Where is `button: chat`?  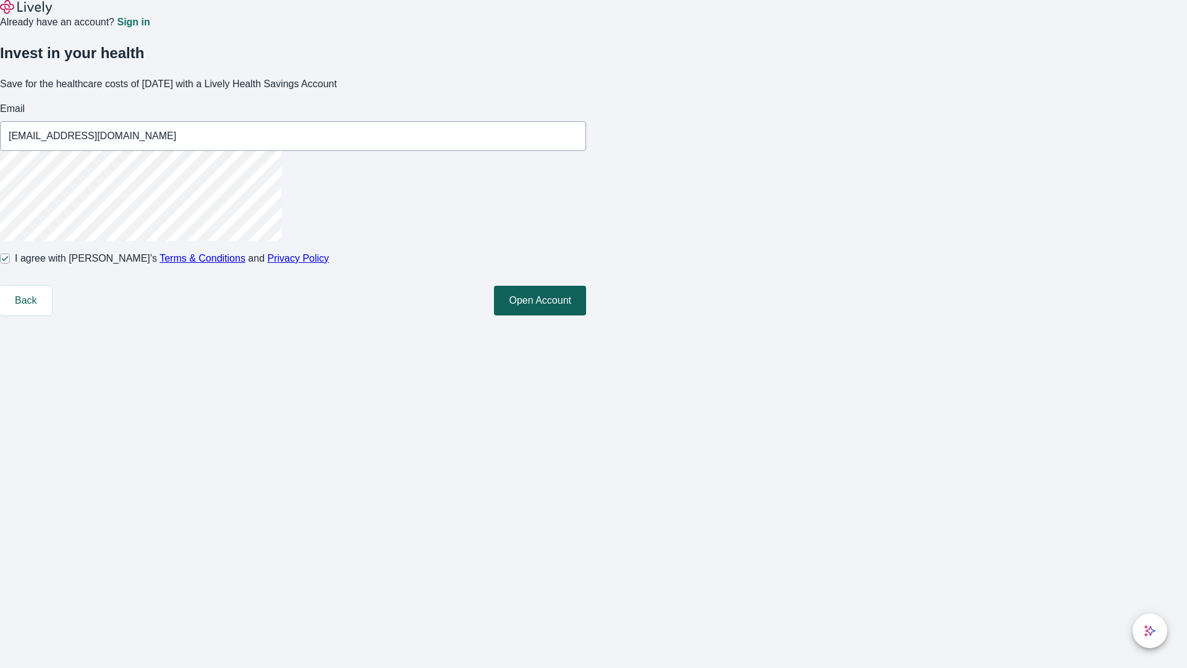
button: chat is located at coordinates (1150, 630).